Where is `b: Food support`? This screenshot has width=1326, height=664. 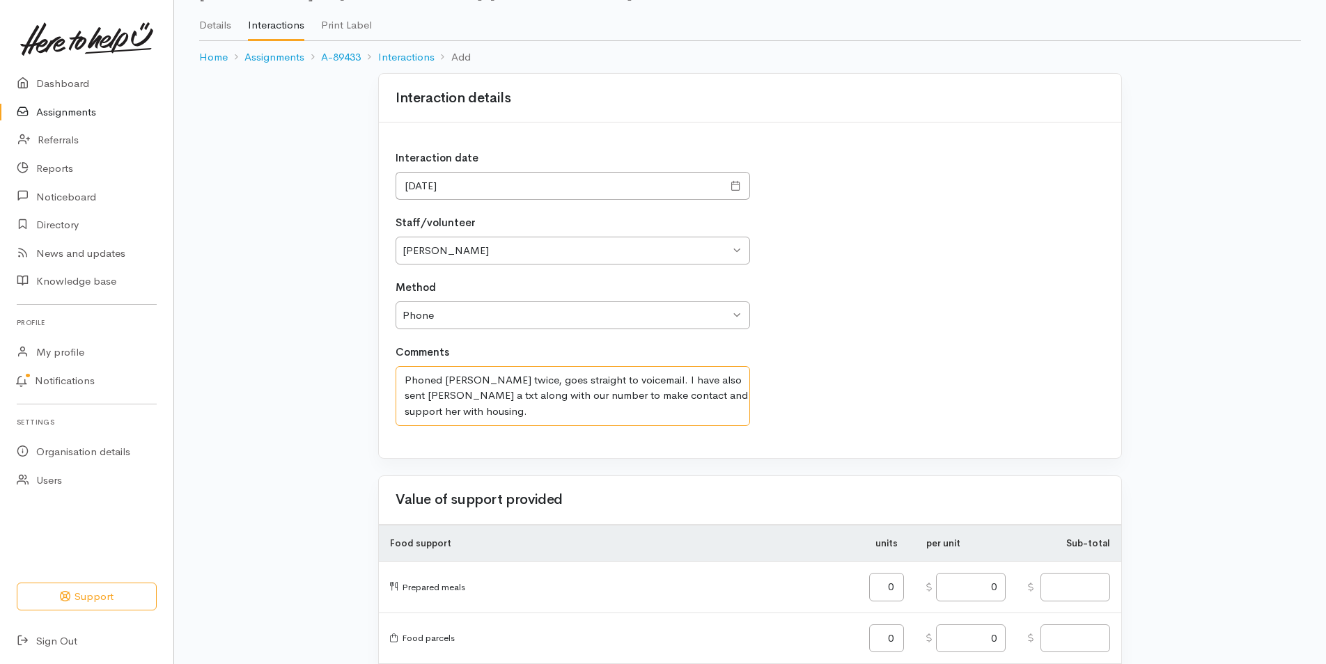 b: Food support is located at coordinates (421, 543).